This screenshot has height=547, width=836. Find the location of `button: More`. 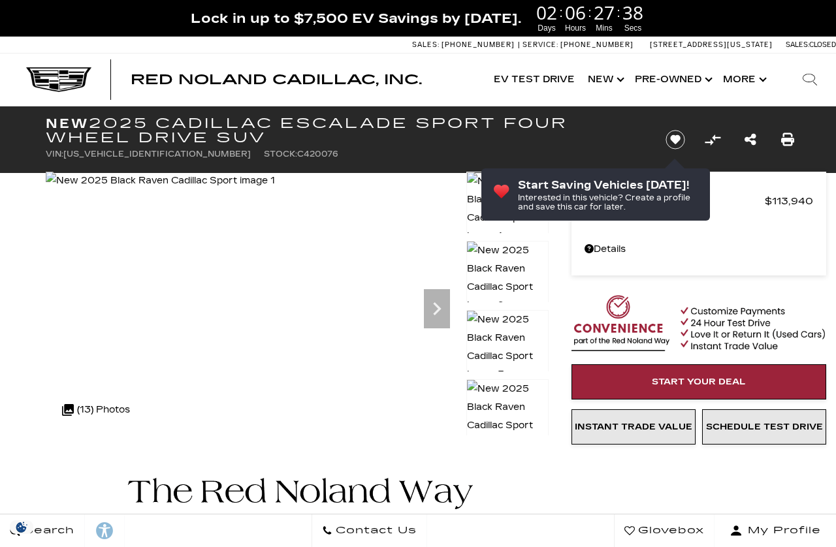

button: More is located at coordinates (743, 80).